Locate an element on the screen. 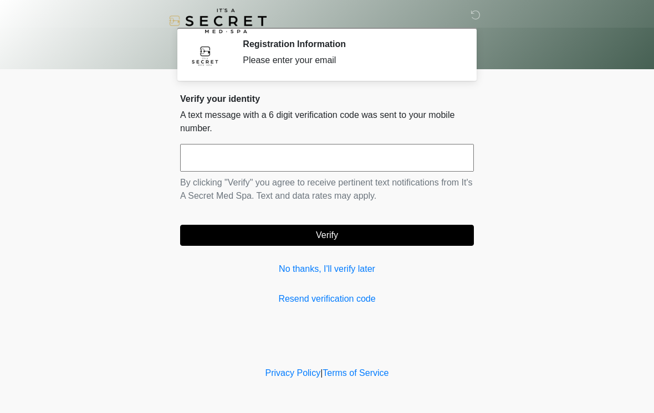 This screenshot has width=654, height=413. img: It's A Secret Med Spa Logo is located at coordinates (218, 20).